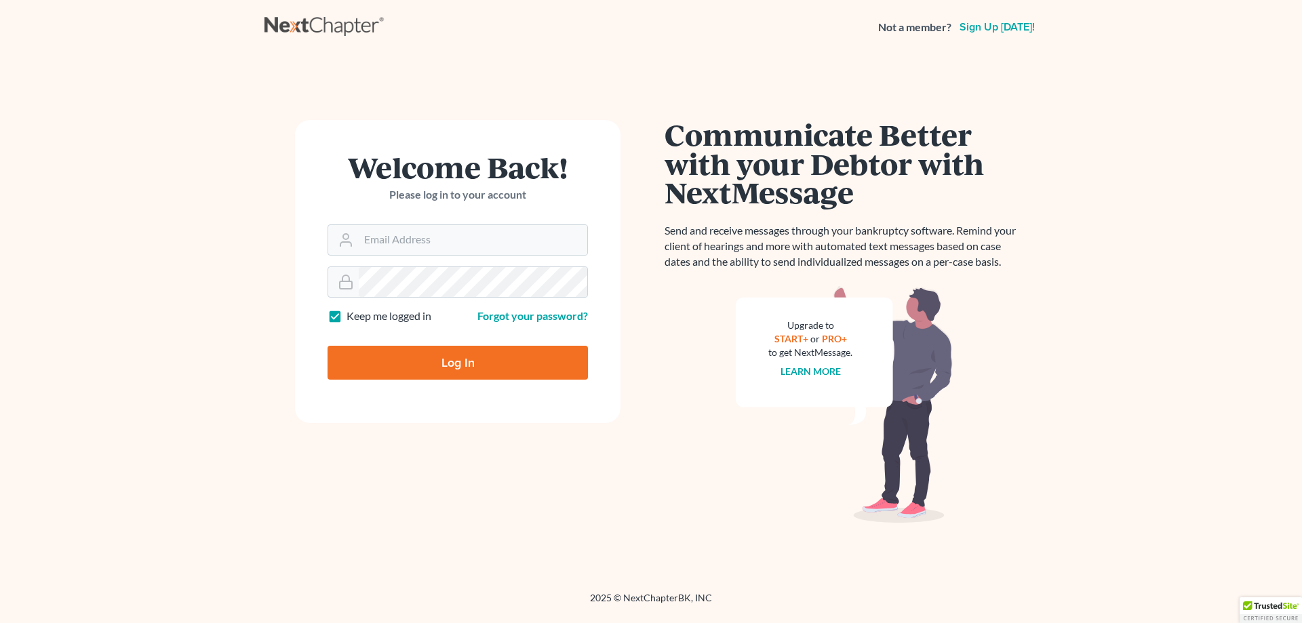 The width and height of the screenshot is (1302, 623). I want to click on strong: Not a member?, so click(915, 27).